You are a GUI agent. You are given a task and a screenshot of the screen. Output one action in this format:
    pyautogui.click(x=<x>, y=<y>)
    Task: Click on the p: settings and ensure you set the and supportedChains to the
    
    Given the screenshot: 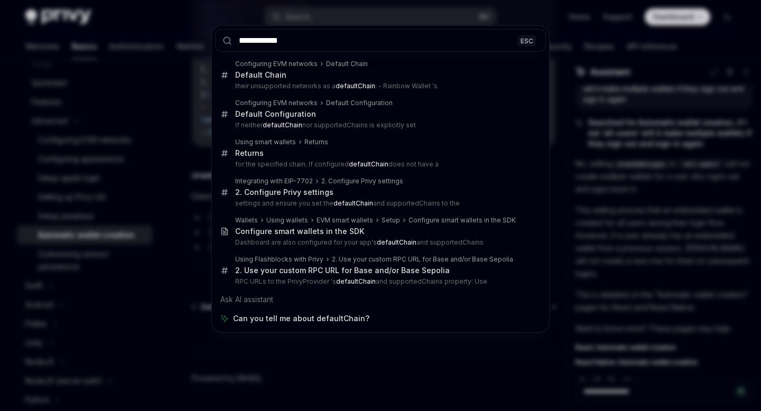 What is the action you would take?
    pyautogui.click(x=379, y=203)
    